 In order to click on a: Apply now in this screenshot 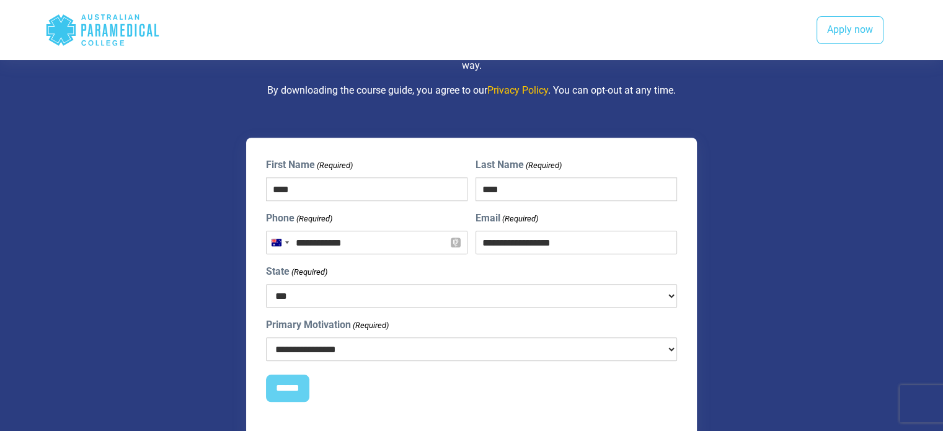, I will do `click(850, 30)`.